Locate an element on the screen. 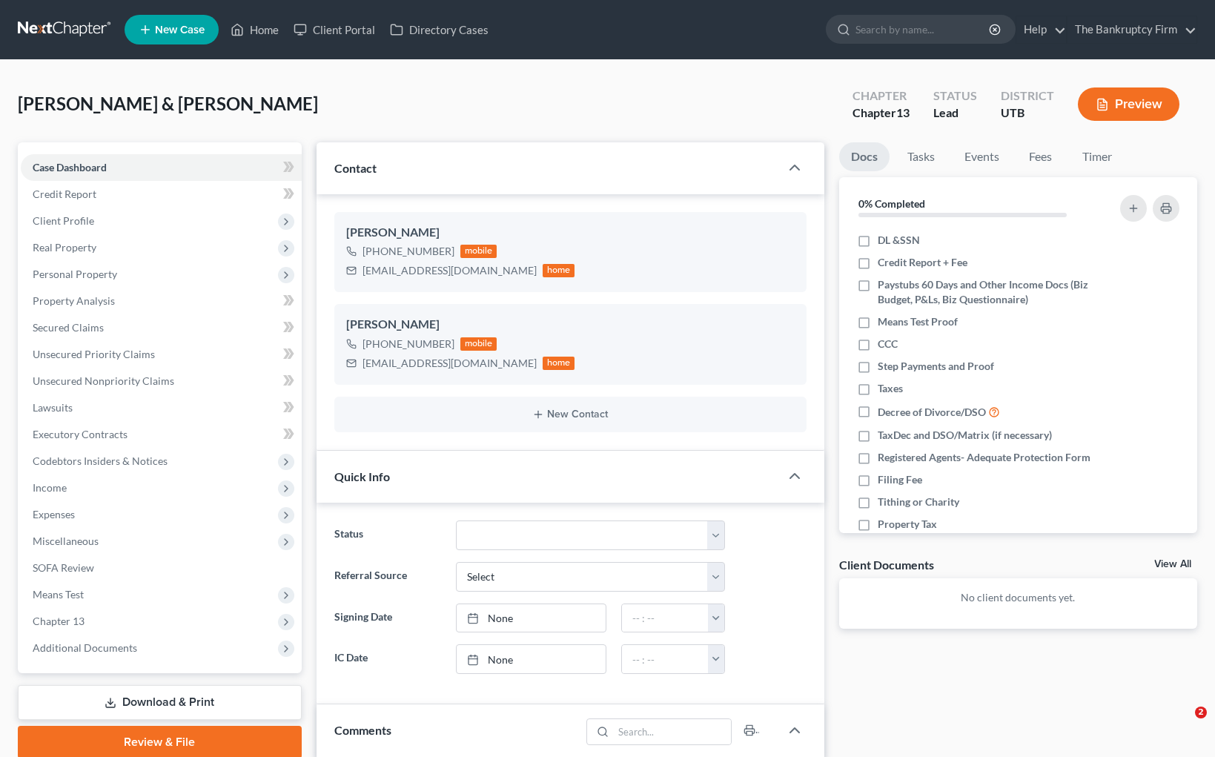 This screenshot has width=1215, height=757. a: Unsecured Priority Claims is located at coordinates (161, 354).